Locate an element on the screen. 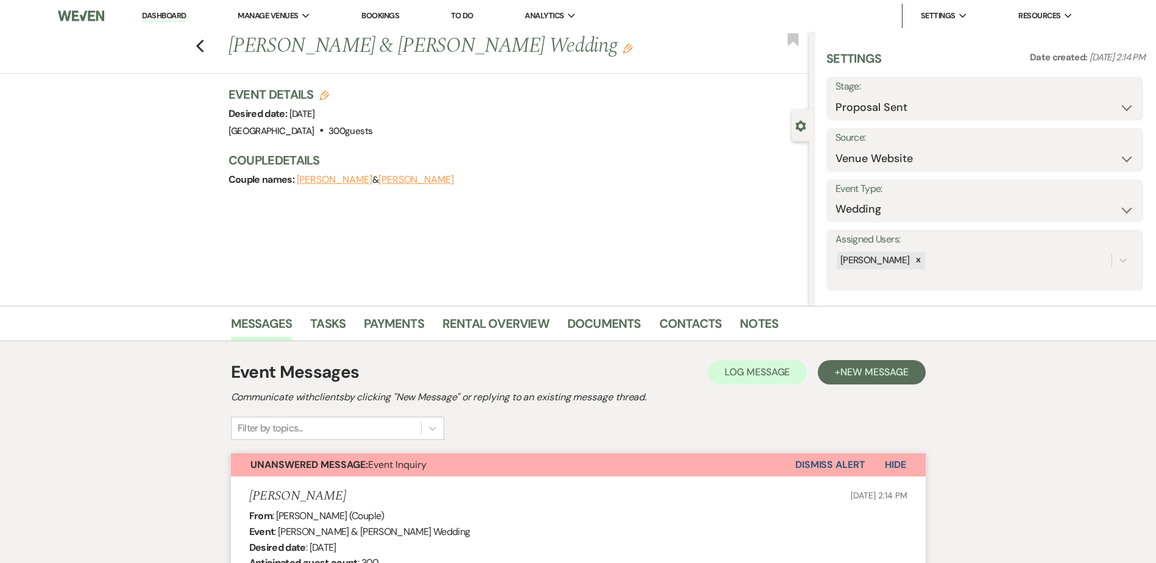 The height and width of the screenshot is (563, 1156). a: Payments is located at coordinates (394, 327).